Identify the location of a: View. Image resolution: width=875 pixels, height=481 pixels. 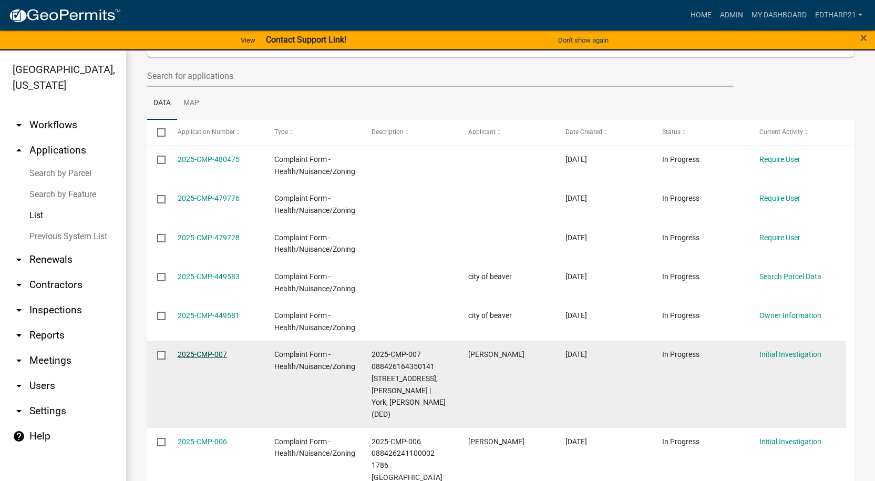
(248, 40).